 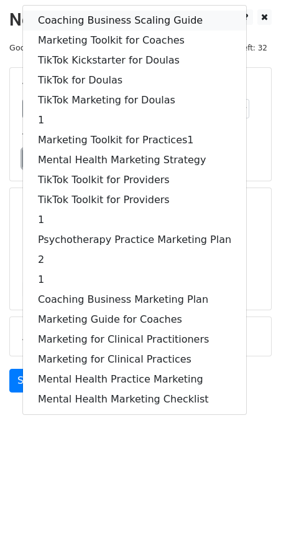 I want to click on h2: New Campaign, so click(x=141, y=20).